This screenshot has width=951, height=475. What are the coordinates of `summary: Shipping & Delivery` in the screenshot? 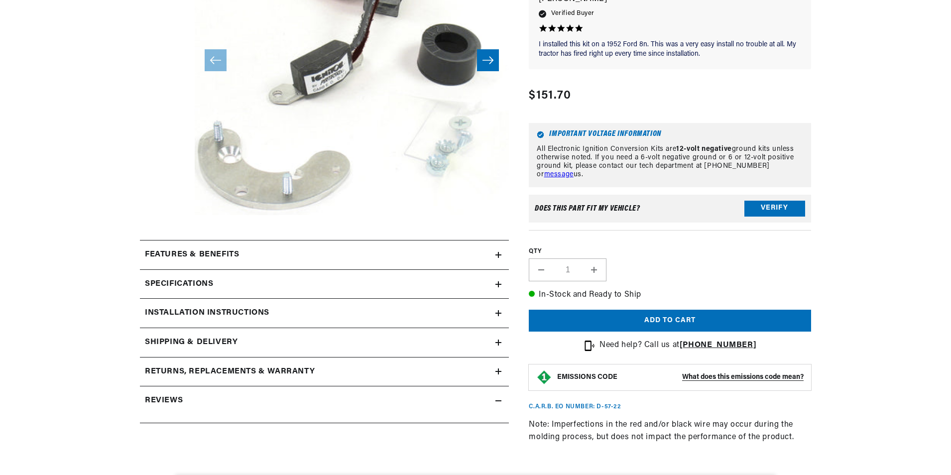 It's located at (324, 342).